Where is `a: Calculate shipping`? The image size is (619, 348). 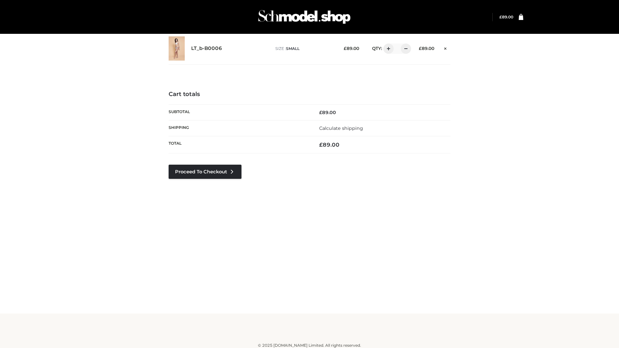
a: Calculate shipping is located at coordinates (341, 128).